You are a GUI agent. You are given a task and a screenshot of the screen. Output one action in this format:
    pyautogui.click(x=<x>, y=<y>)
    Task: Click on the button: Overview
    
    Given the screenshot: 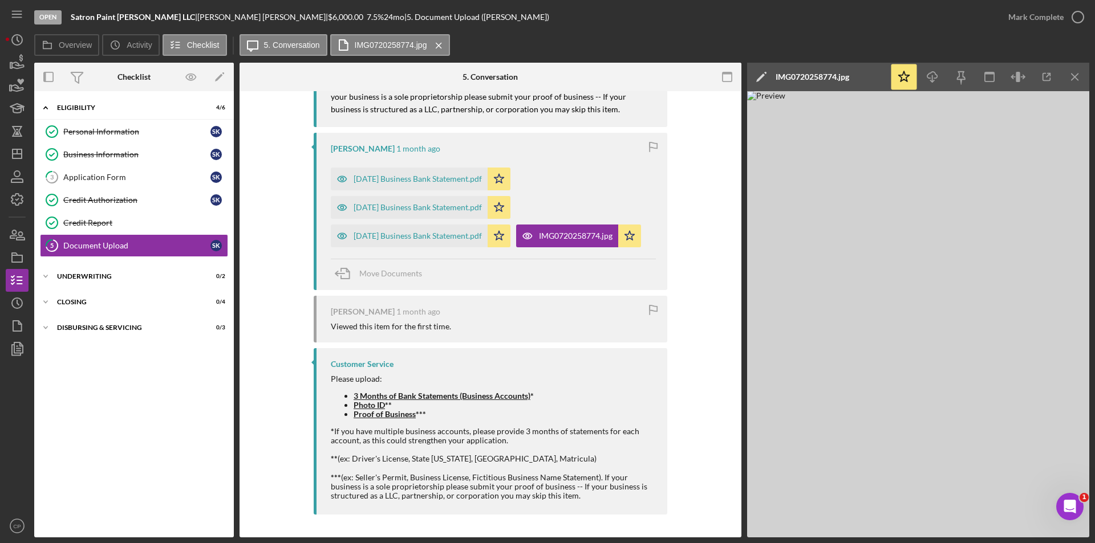 What is the action you would take?
    pyautogui.click(x=67, y=45)
    